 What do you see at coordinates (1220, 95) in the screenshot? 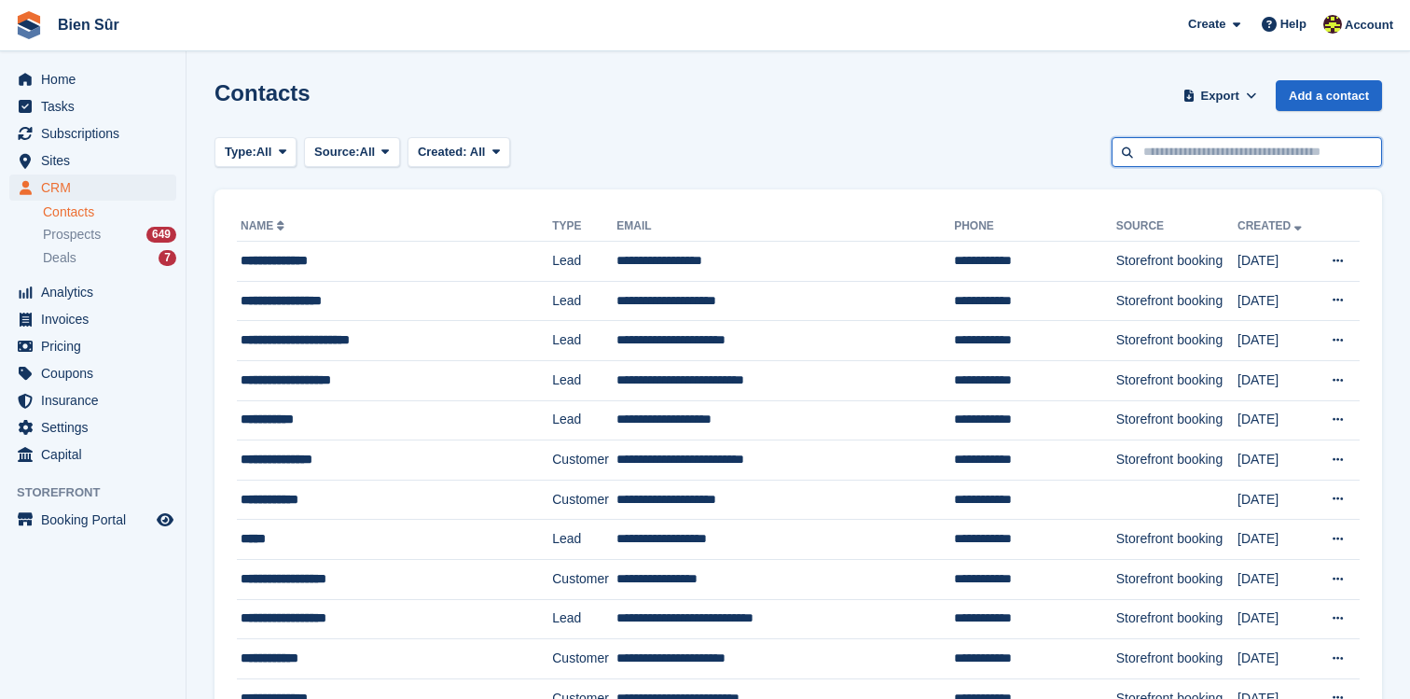
I see `button: Export` at bounding box center [1220, 95].